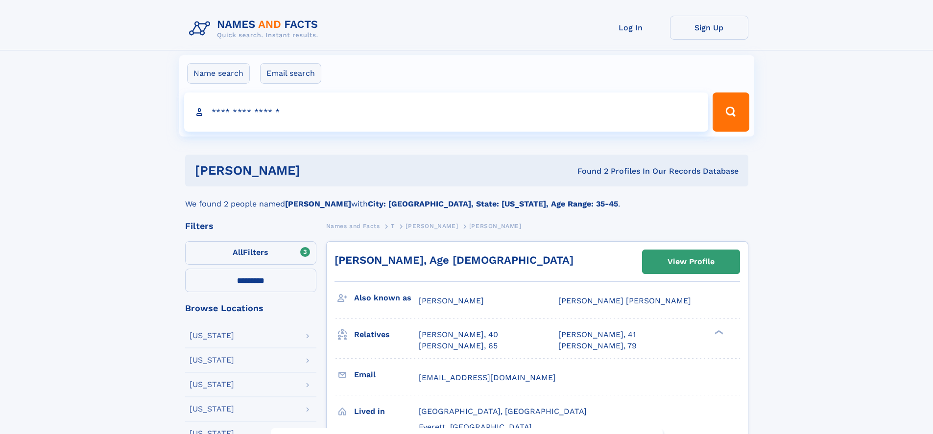  Describe the element at coordinates (251, 253) in the screenshot. I see `label: Filters` at that location.